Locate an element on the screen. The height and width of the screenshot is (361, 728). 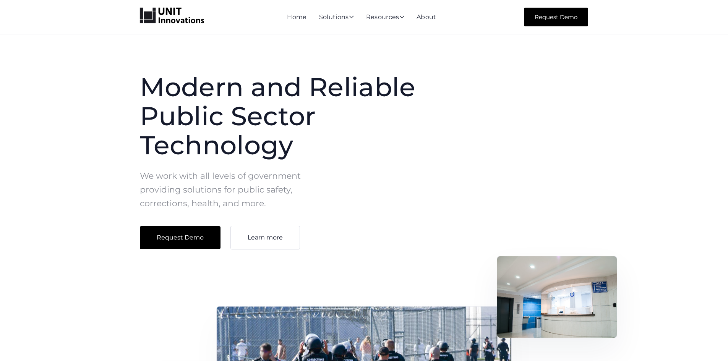
a: About is located at coordinates (426, 17).